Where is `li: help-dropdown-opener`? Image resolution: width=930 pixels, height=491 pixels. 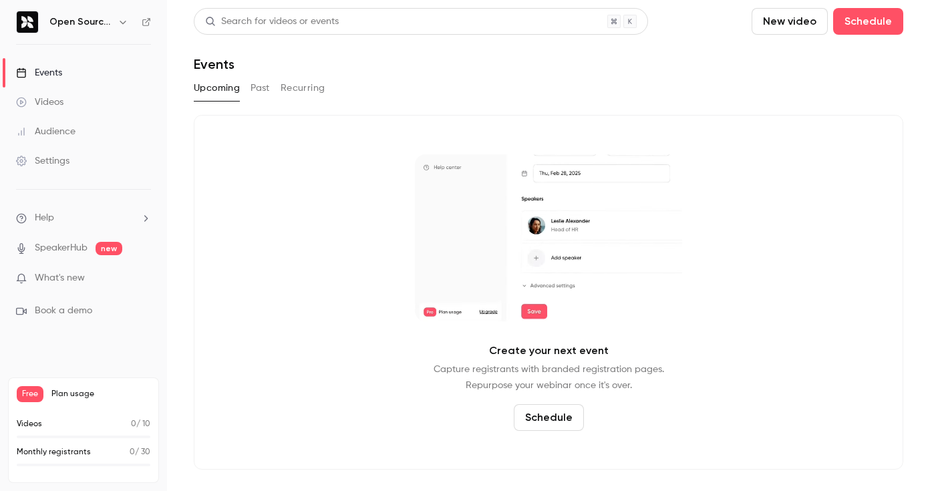 li: help-dropdown-opener is located at coordinates (83, 218).